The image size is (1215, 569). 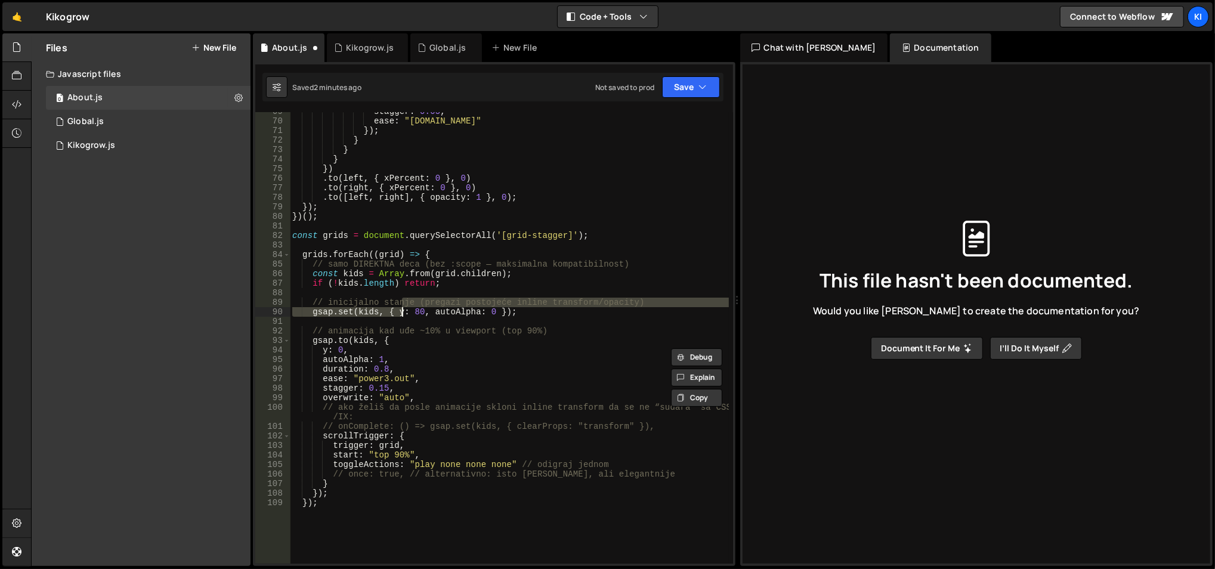 I want to click on div: Javascript files, so click(x=141, y=74).